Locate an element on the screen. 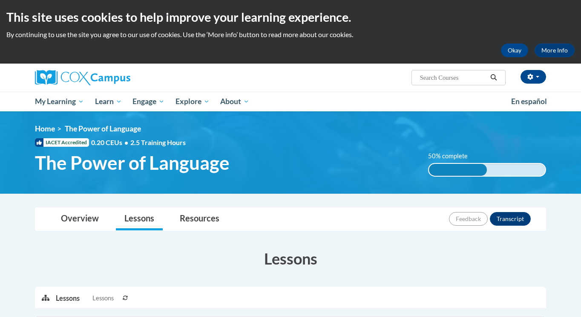  span: Explore is located at coordinates (193, 101).